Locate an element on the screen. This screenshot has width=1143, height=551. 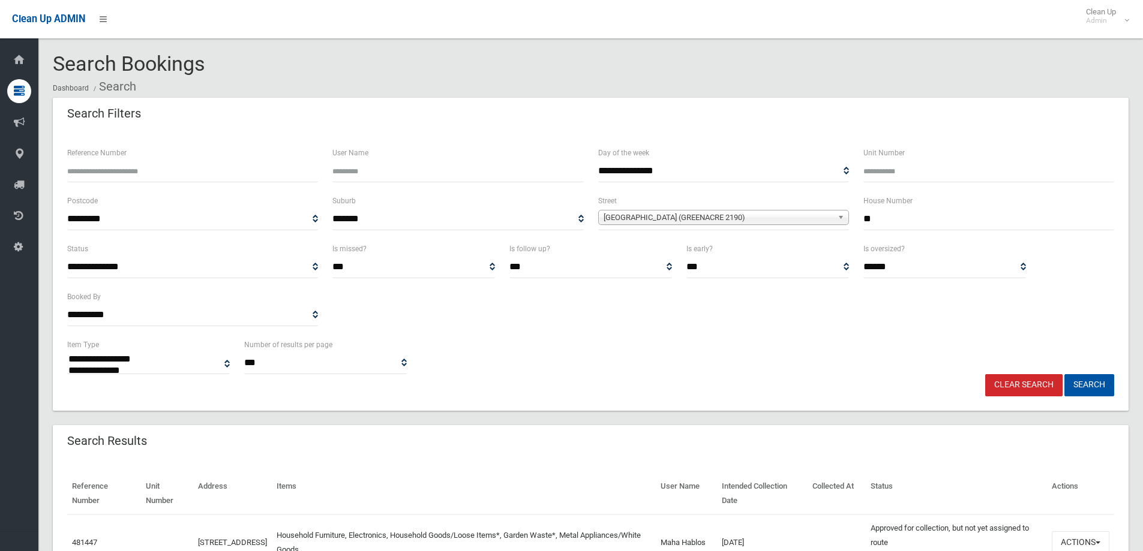
th: Reference Number is located at coordinates (104, 494).